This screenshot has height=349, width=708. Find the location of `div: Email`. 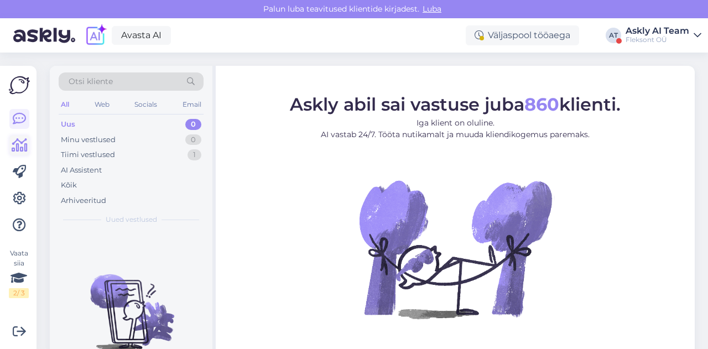

div: Email is located at coordinates (192, 104).